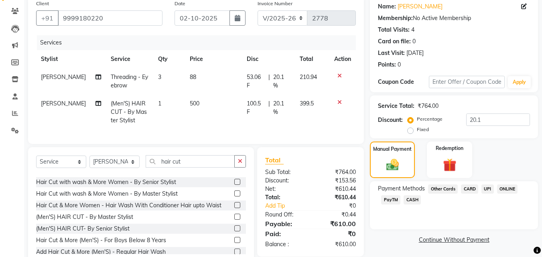 The image size is (542, 257). Describe the element at coordinates (392, 149) in the screenshot. I see `label: Manual Payment` at that location.